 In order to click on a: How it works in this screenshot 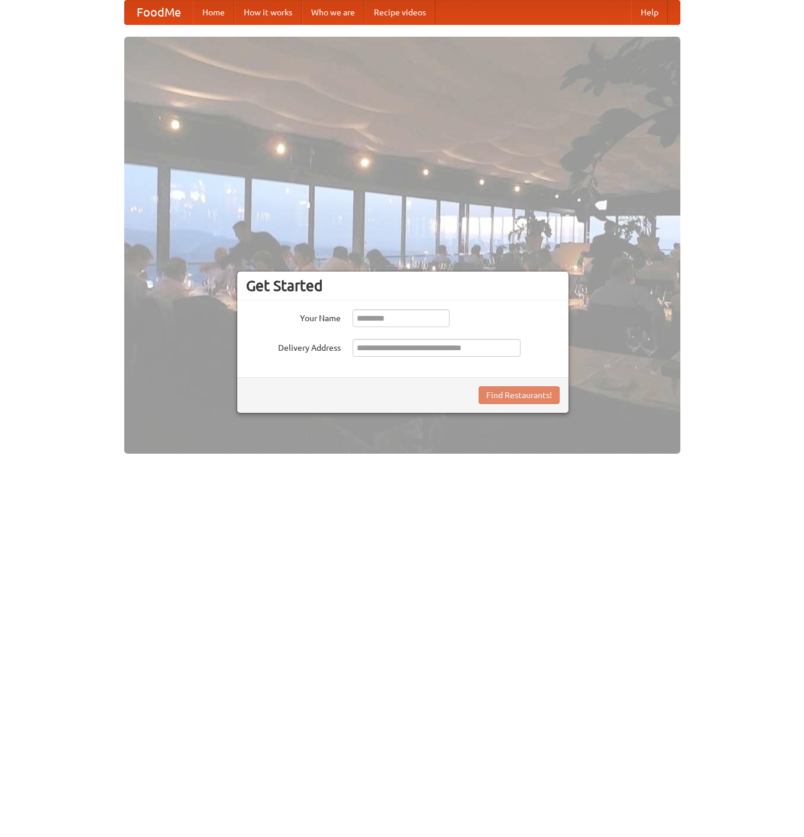, I will do `click(268, 12)`.